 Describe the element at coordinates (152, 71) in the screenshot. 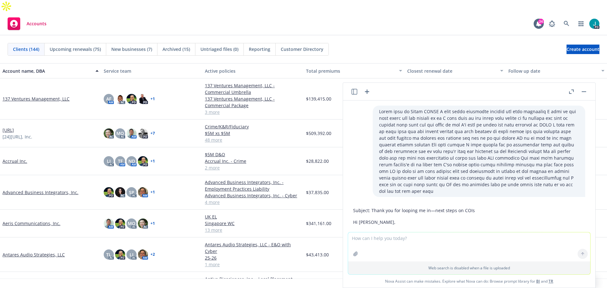

I see `button: Service team` at that location.